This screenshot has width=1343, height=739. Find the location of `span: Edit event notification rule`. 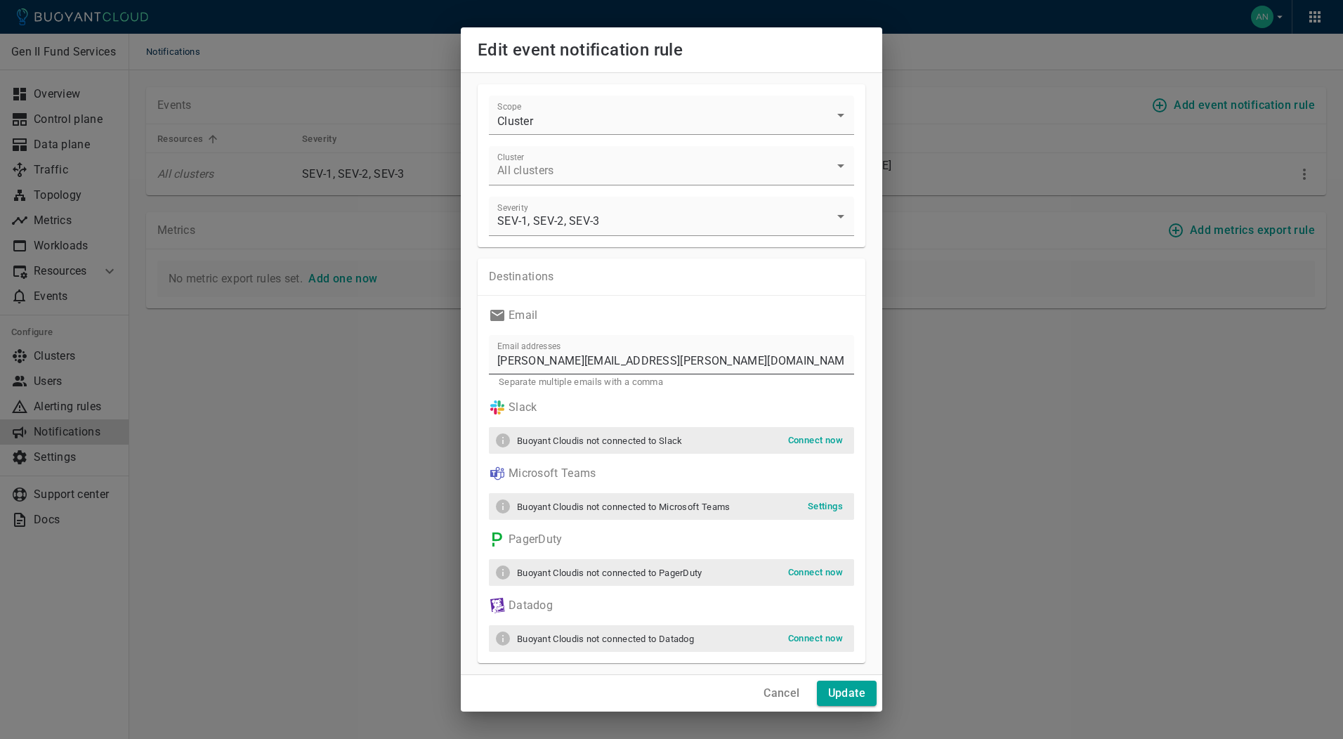

span: Edit event notification rule is located at coordinates (580, 50).